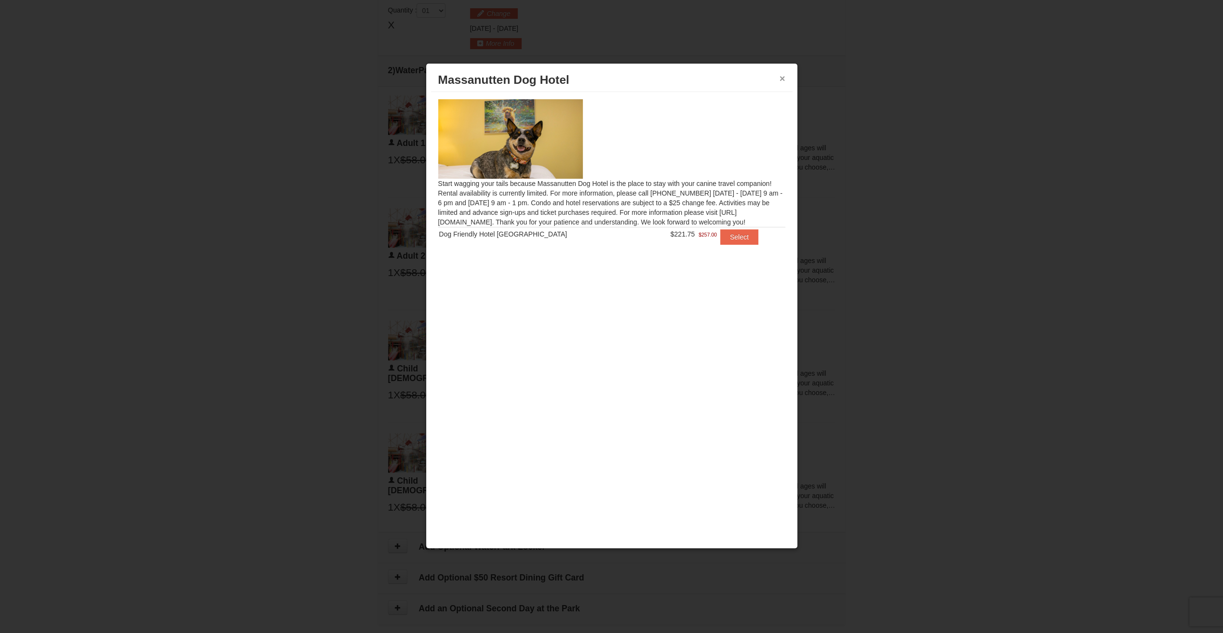 The image size is (1223, 633). Describe the element at coordinates (708, 235) in the screenshot. I see `span: $257.00` at that location.